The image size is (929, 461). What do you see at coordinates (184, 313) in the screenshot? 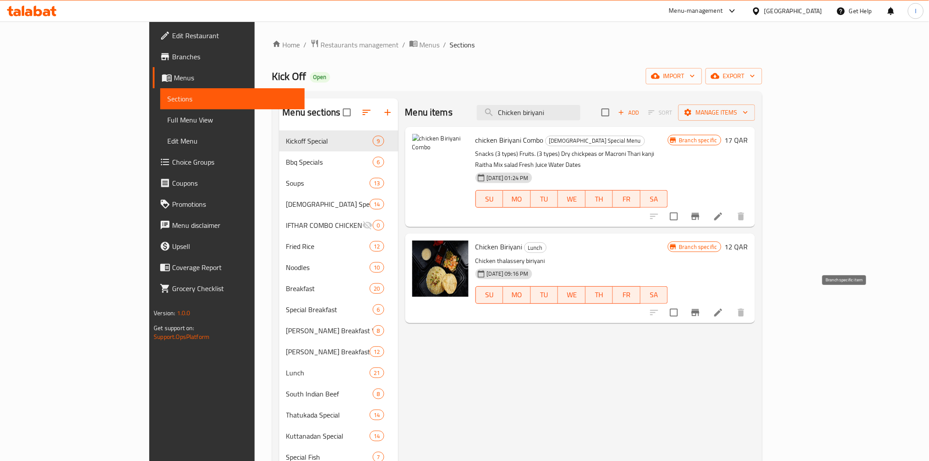
I see `span: 1.0.0` at bounding box center [184, 313].